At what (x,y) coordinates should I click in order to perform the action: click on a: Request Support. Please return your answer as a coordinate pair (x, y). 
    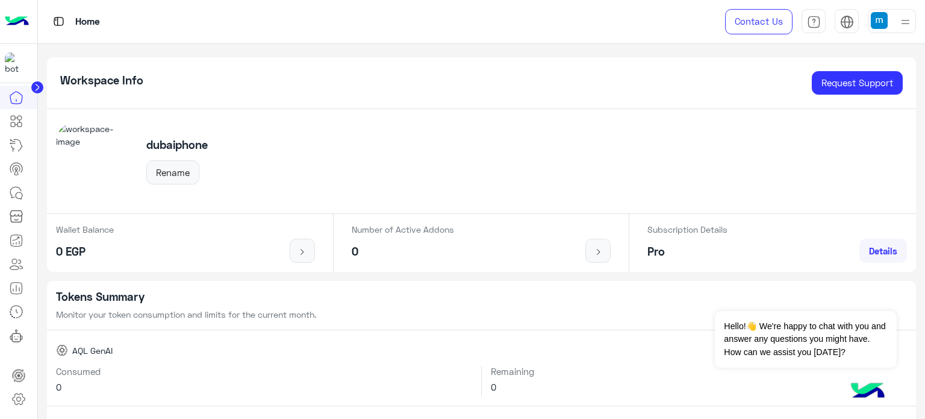
    Looking at the image, I should click on (857, 83).